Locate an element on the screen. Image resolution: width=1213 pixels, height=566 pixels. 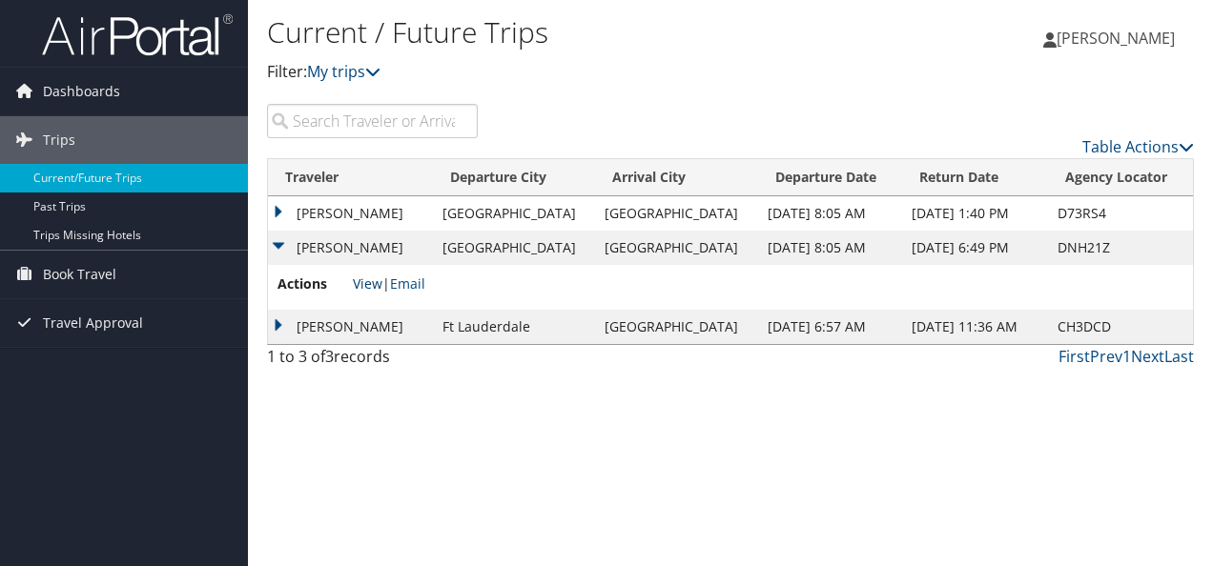
th: Return Date: activate to sort column ascending is located at coordinates (974, 177).